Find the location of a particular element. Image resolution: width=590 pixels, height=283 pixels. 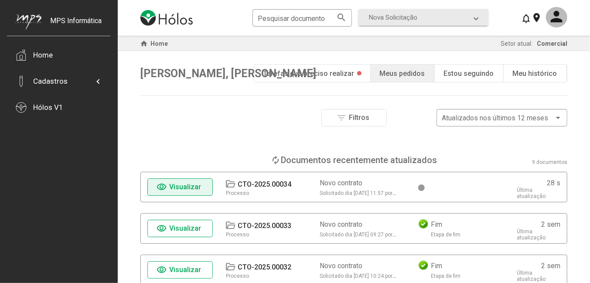

div: CTO-2025.00032 is located at coordinates (264, 267).